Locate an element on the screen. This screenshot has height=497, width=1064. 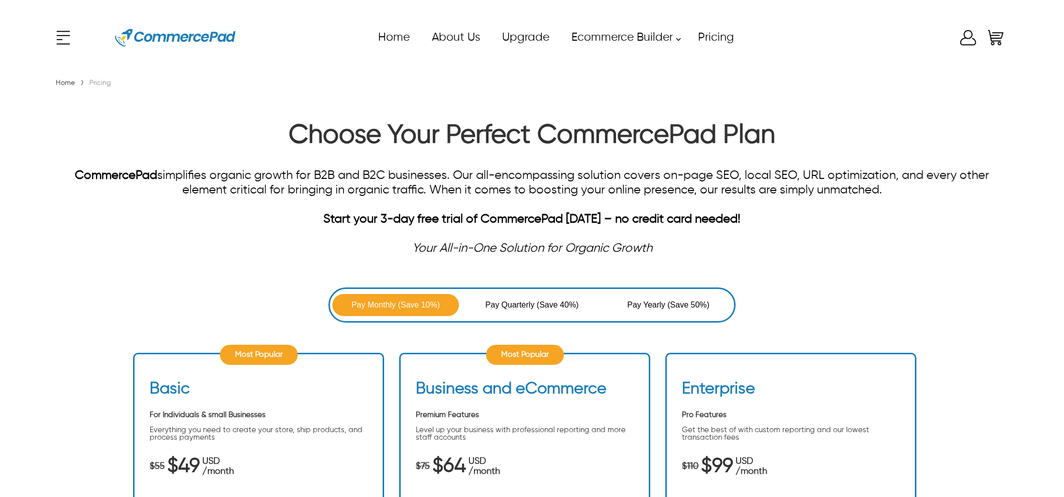
span: $110 is located at coordinates (690, 467).